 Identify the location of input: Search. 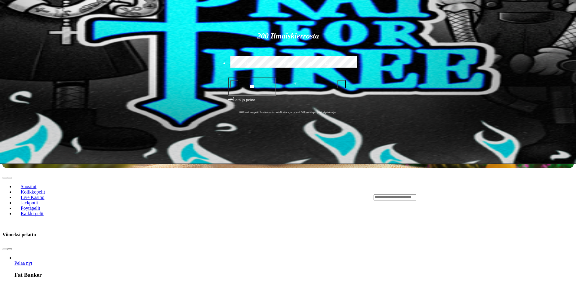
(395, 198).